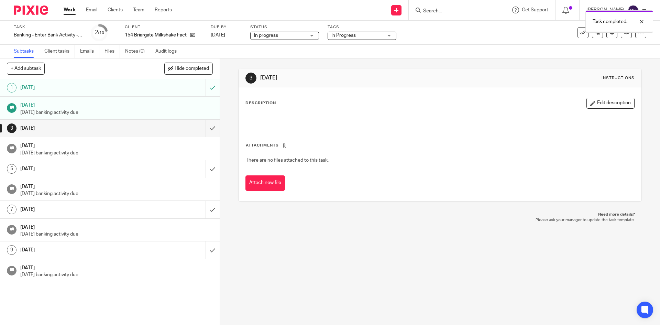 This screenshot has width=660, height=325. What do you see at coordinates (69, 10) in the screenshot?
I see `a: Work` at bounding box center [69, 10].